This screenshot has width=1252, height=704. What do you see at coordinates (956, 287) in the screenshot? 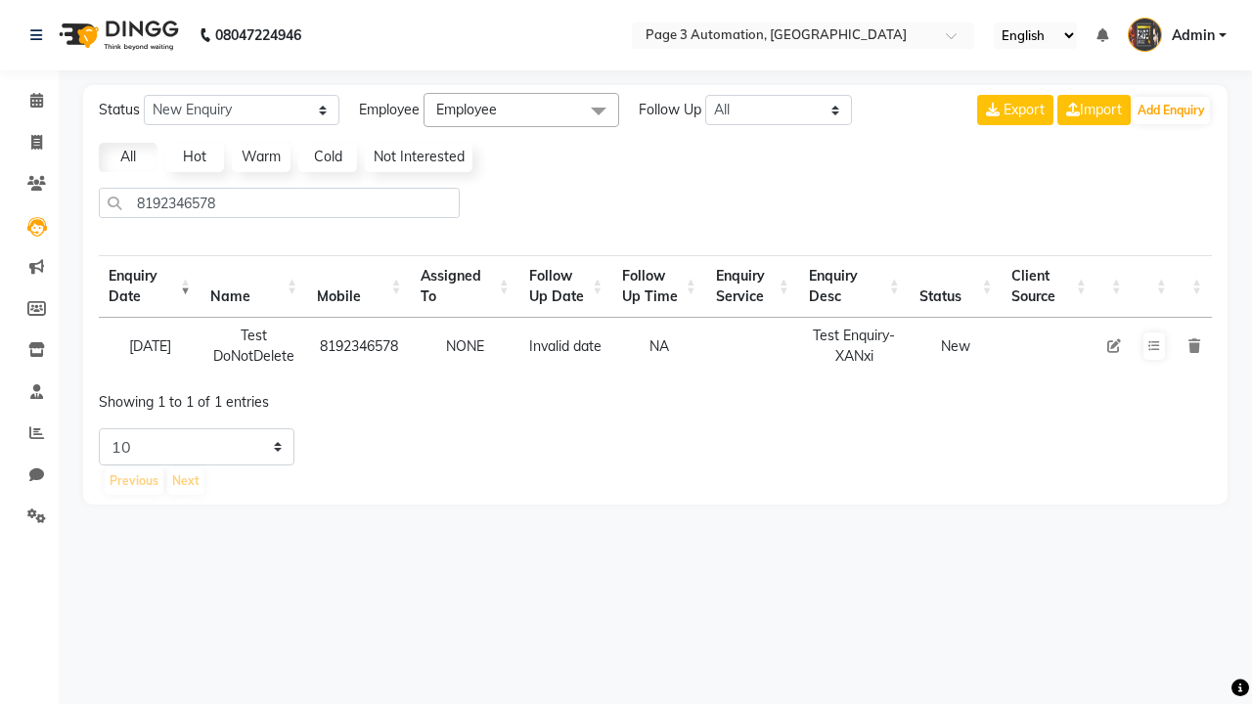
I see `th: Status: activate to sort column ascending` at bounding box center [956, 287].